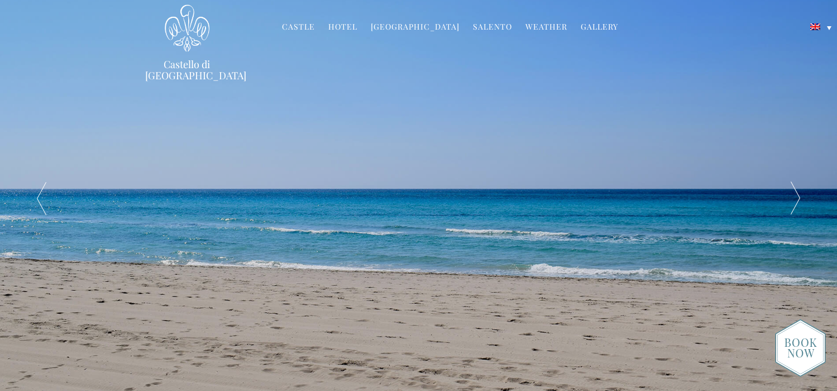  I want to click on a: Castle, so click(298, 27).